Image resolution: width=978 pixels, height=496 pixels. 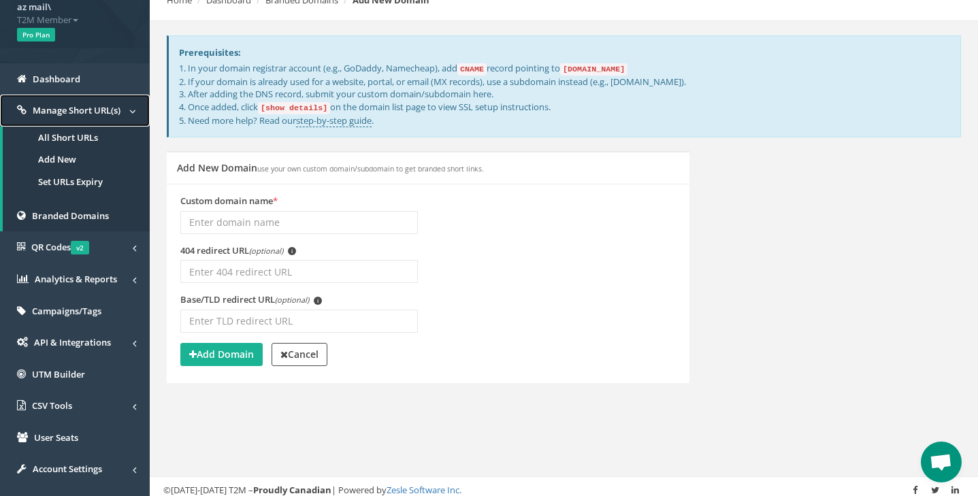 I want to click on a: Zesle Software Inc., so click(x=424, y=490).